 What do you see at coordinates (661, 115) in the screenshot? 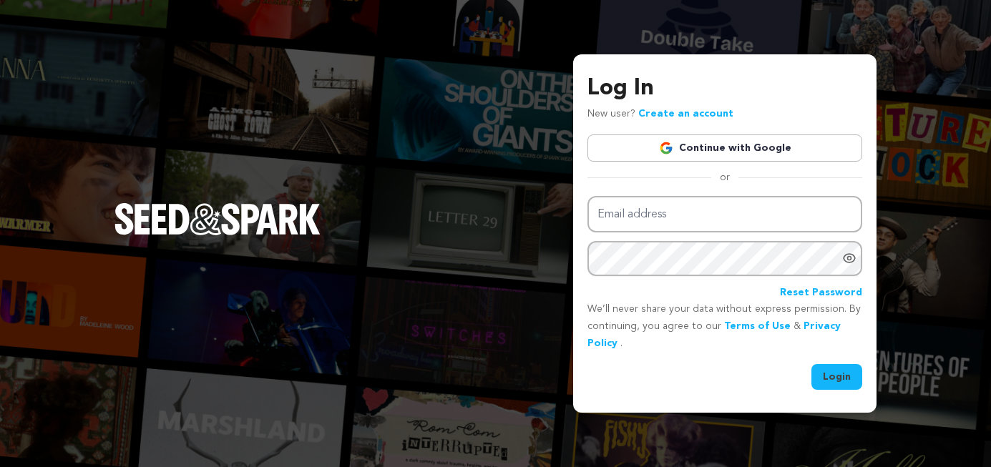
I see `p: New user?` at bounding box center [661, 115].